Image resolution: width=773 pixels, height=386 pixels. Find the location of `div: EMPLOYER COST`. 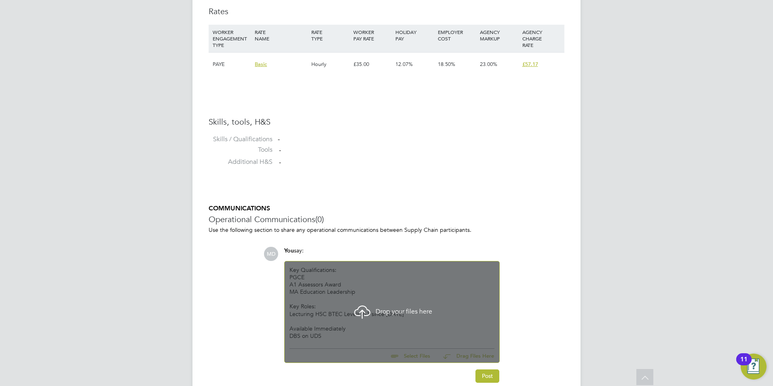

div: EMPLOYER COST is located at coordinates (457, 35).